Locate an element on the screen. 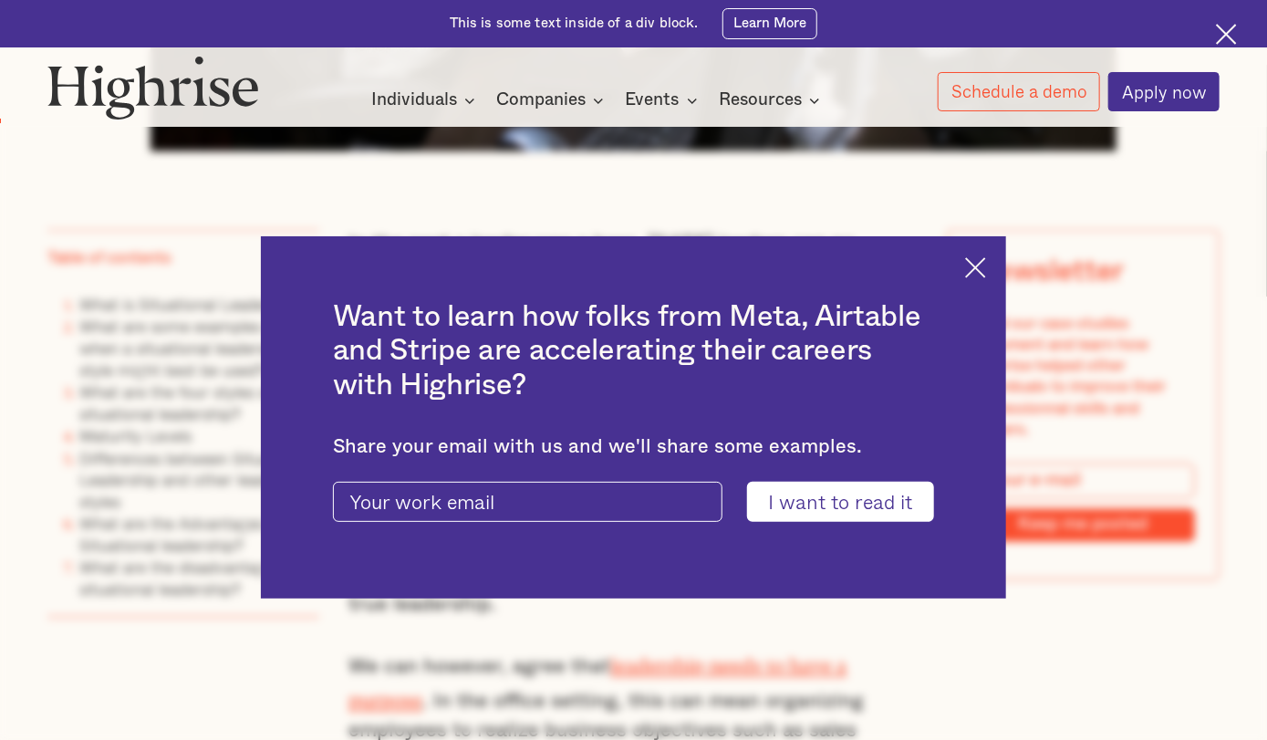  a: Schedule a demo is located at coordinates (1019, 91).